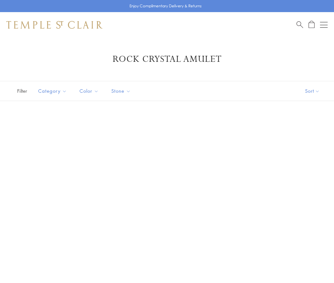 The height and width of the screenshot is (283, 334). I want to click on button: Open navigation, so click(324, 25).